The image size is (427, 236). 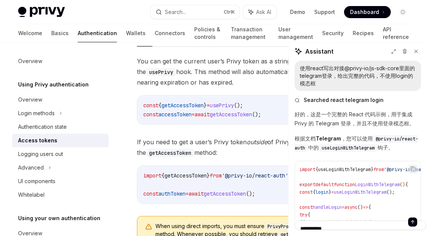 What do you see at coordinates (333, 33) in the screenshot?
I see `a: Security` at bounding box center [333, 33].